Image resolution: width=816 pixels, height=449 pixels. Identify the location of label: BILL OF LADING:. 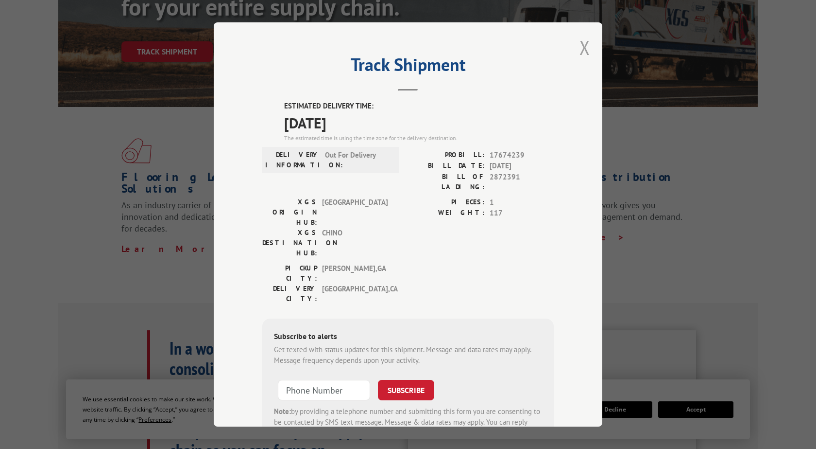
(447, 182).